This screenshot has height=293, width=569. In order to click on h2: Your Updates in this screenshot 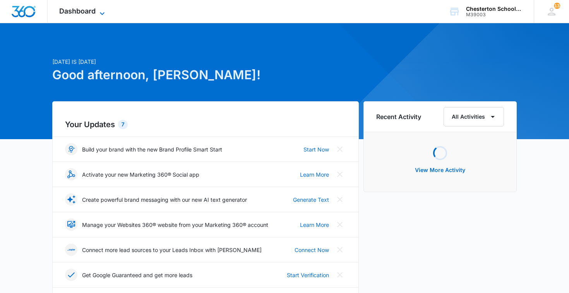, I will do `click(206, 125)`.